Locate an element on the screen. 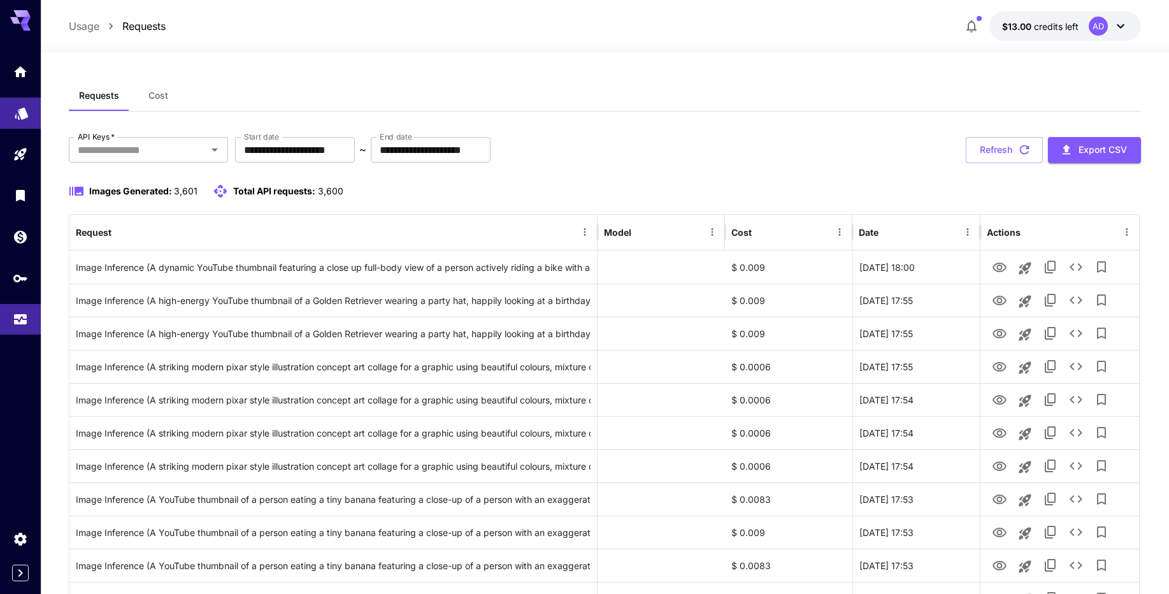 The width and height of the screenshot is (1169, 594). nav: breadcrumb is located at coordinates (117, 26).